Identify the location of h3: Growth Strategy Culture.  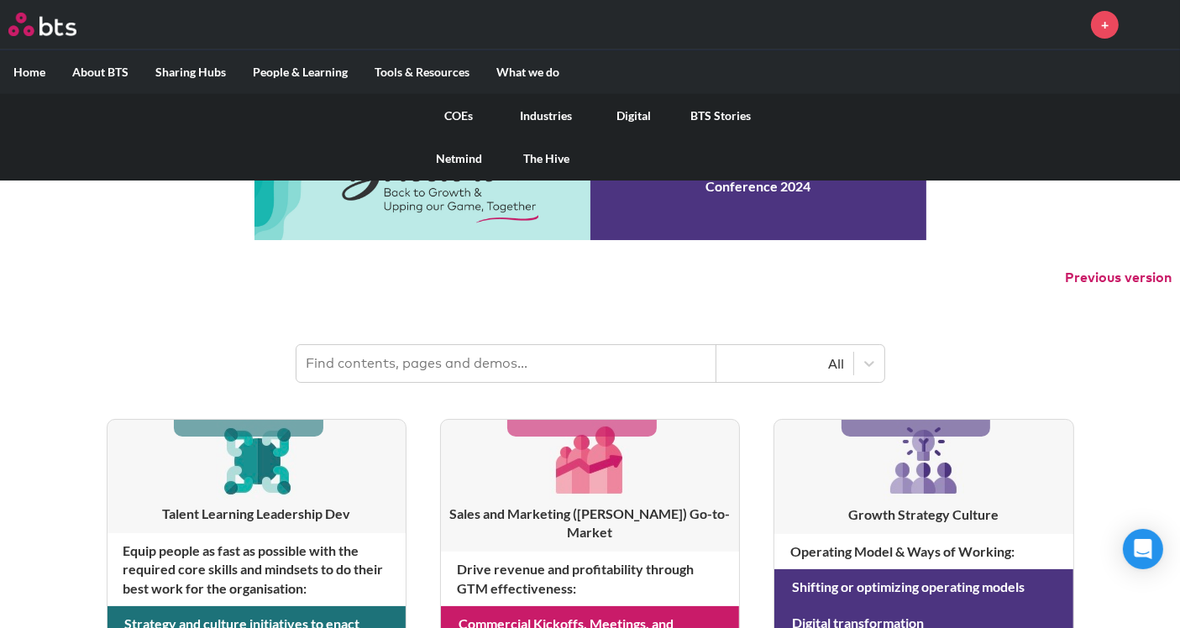
(923, 515).